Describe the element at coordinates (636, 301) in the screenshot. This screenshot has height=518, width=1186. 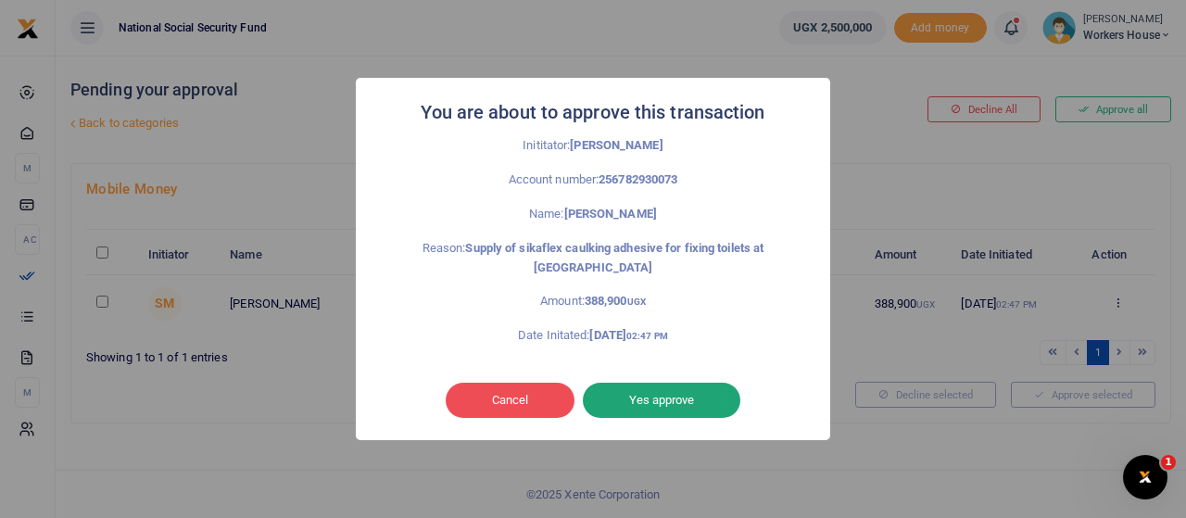
I see `small: UGX` at that location.